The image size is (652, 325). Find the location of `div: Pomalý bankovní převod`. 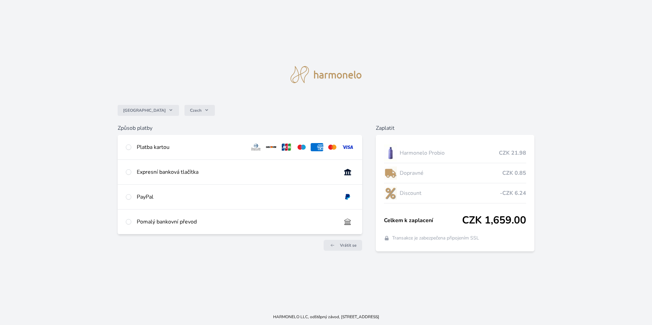

div: Pomalý bankovní převod is located at coordinates (236, 222).